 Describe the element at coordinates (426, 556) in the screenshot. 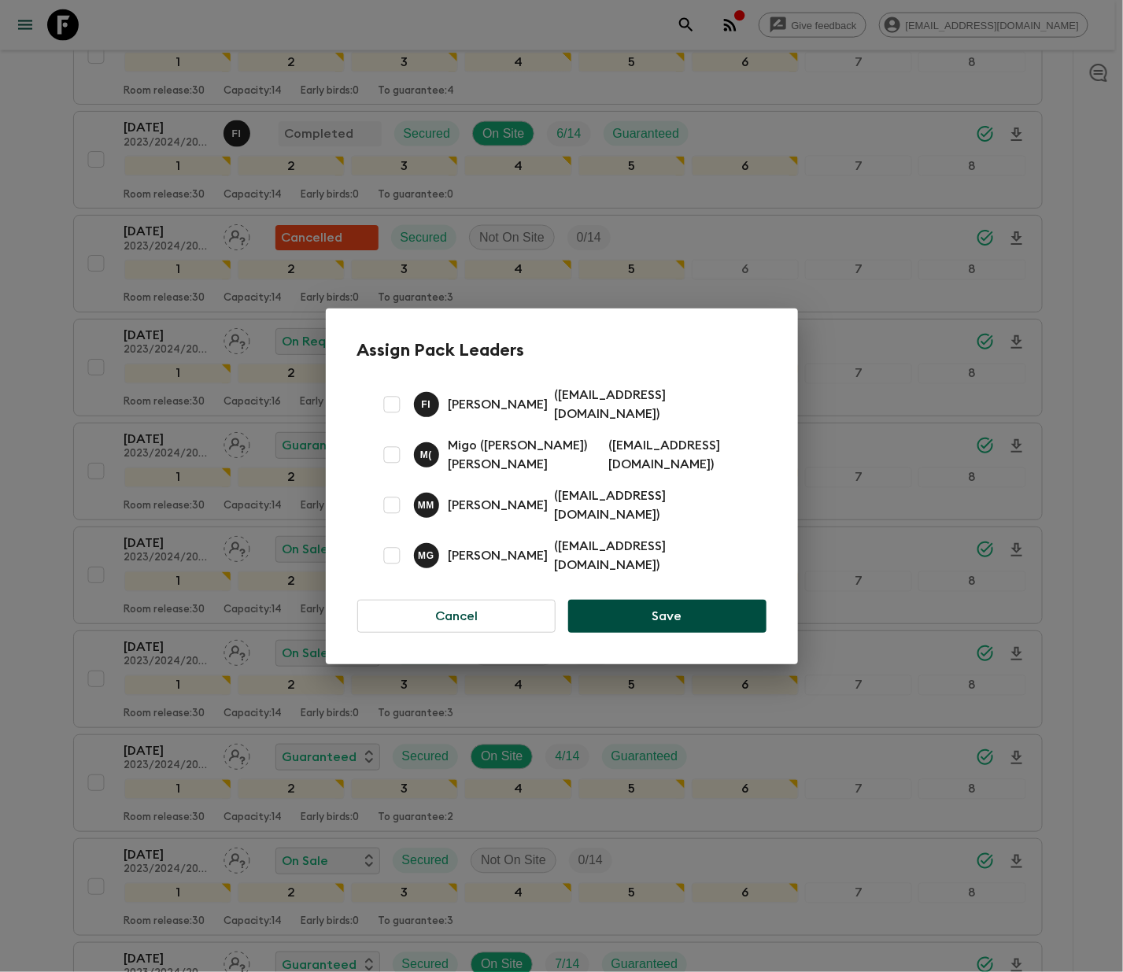

I see `p: M G` at that location.